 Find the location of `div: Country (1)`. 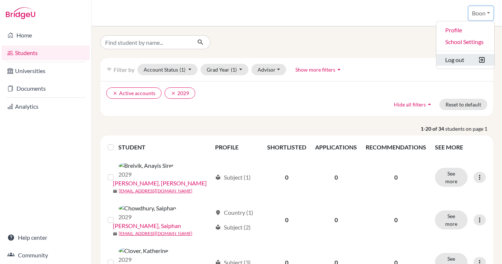

div: Country (1) is located at coordinates (234, 212).